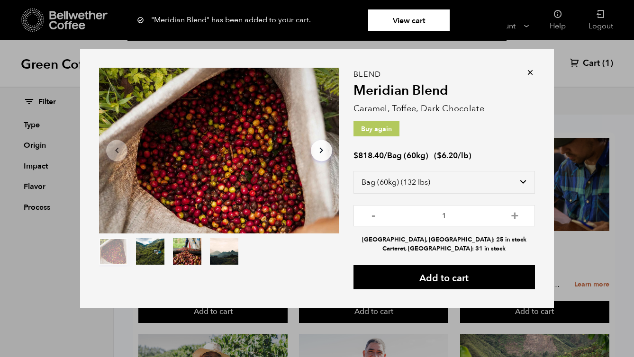 The width and height of the screenshot is (634, 357). I want to click on button: Add to cart, so click(444, 277).